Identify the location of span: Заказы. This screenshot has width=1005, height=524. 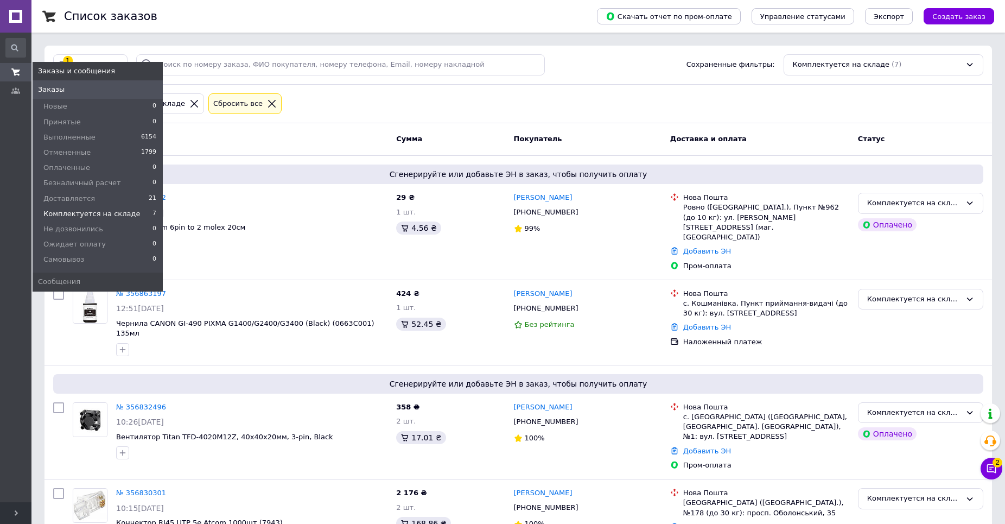
(51, 90).